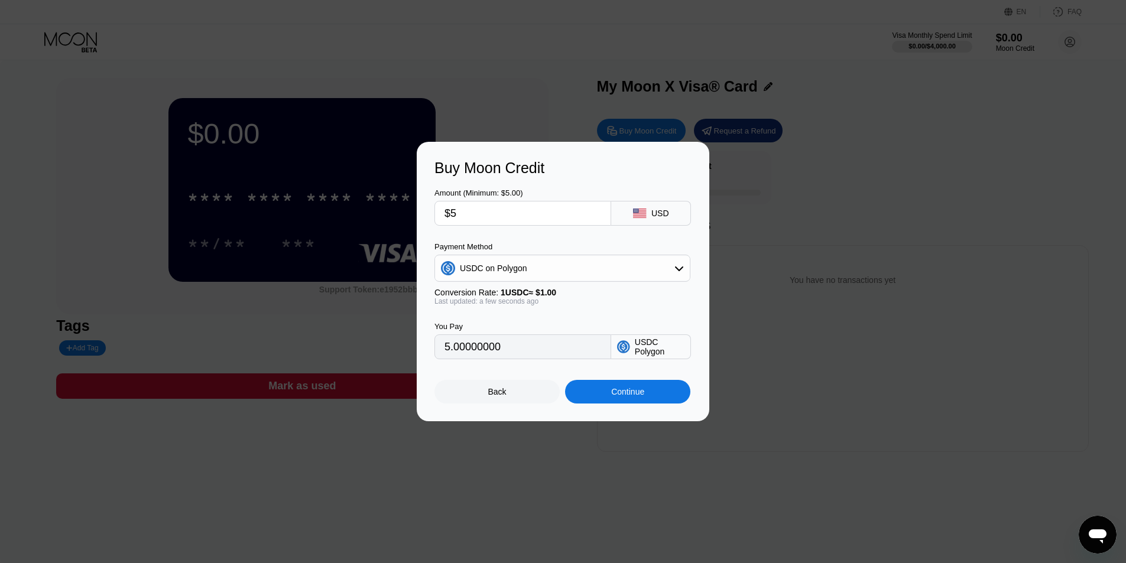 The width and height of the screenshot is (1126, 563). I want to click on div: Continue, so click(627, 392).